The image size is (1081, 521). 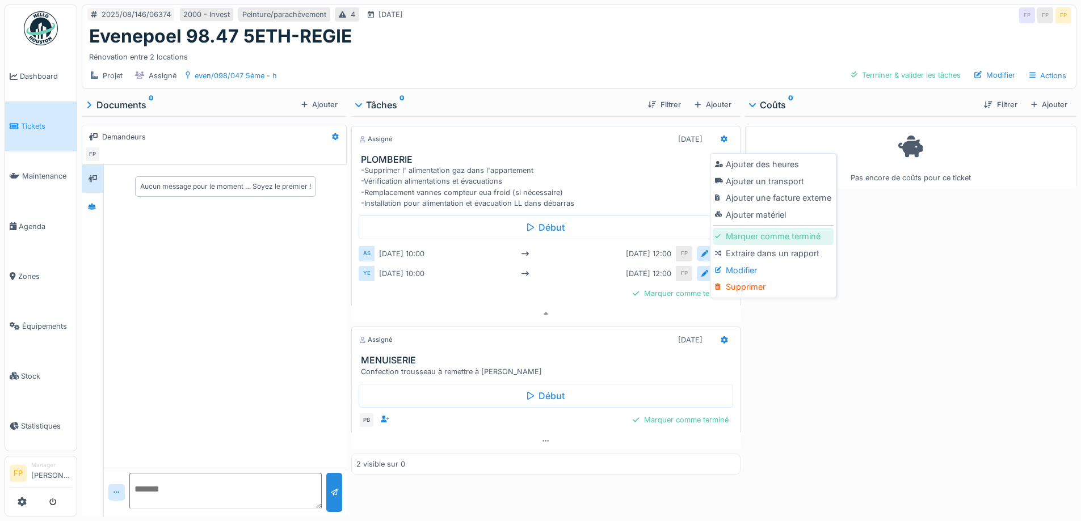 What do you see at coordinates (112, 75) in the screenshot?
I see `div: Projet` at bounding box center [112, 75].